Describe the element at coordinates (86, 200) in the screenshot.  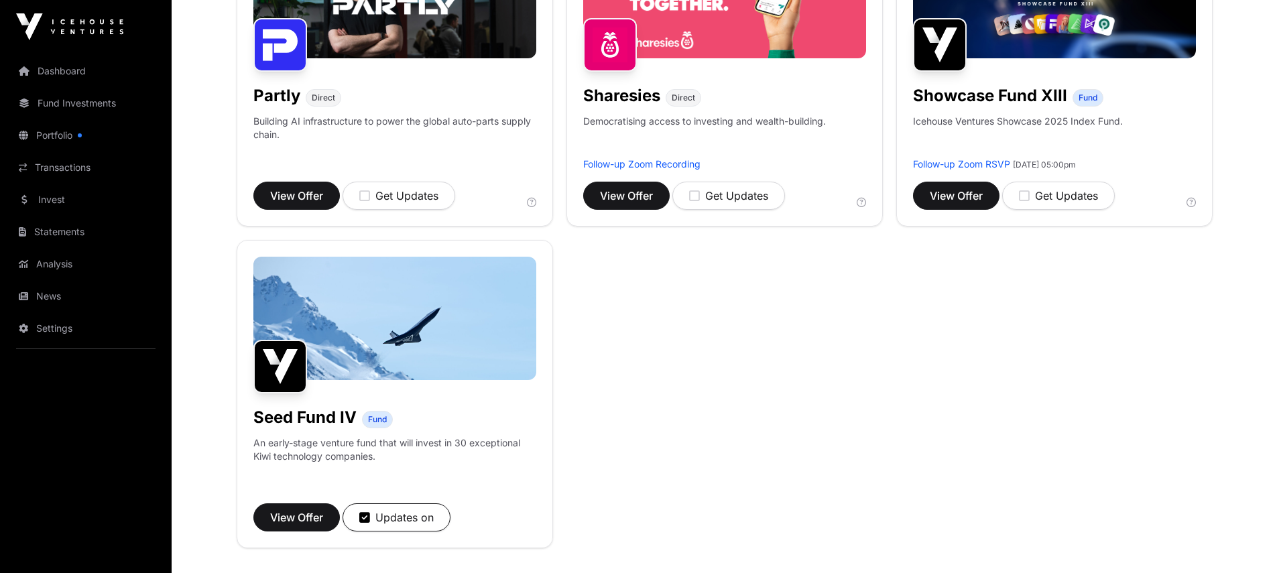
I see `a: Invest` at that location.